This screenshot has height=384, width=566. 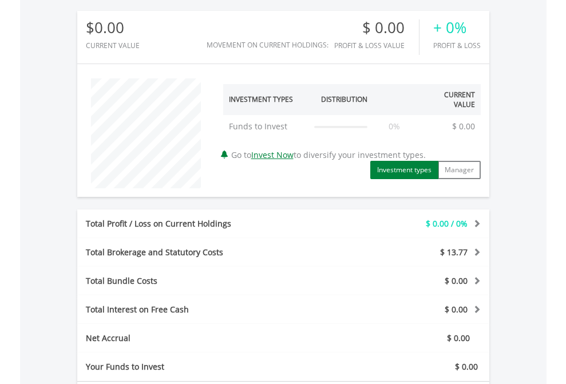 I want to click on div: Net Accrual, so click(x=197, y=338).